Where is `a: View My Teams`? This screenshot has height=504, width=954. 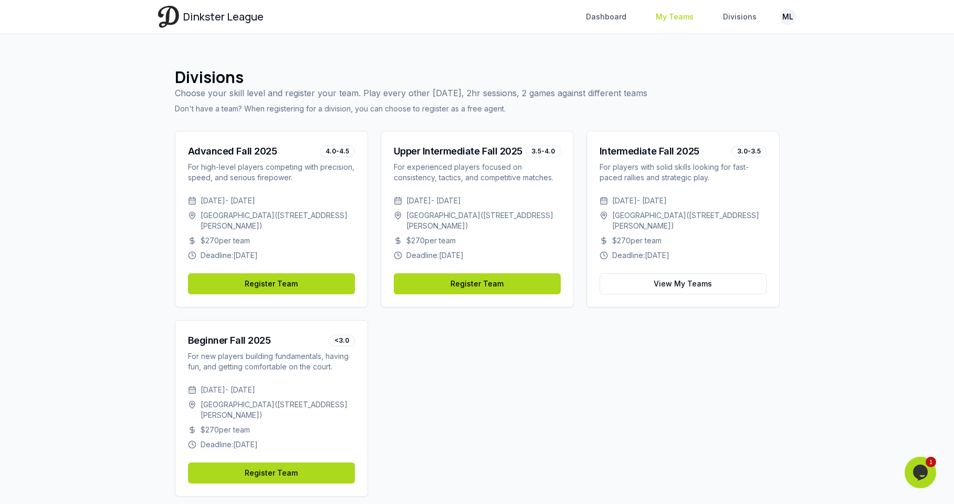 a: View My Teams is located at coordinates (683, 284).